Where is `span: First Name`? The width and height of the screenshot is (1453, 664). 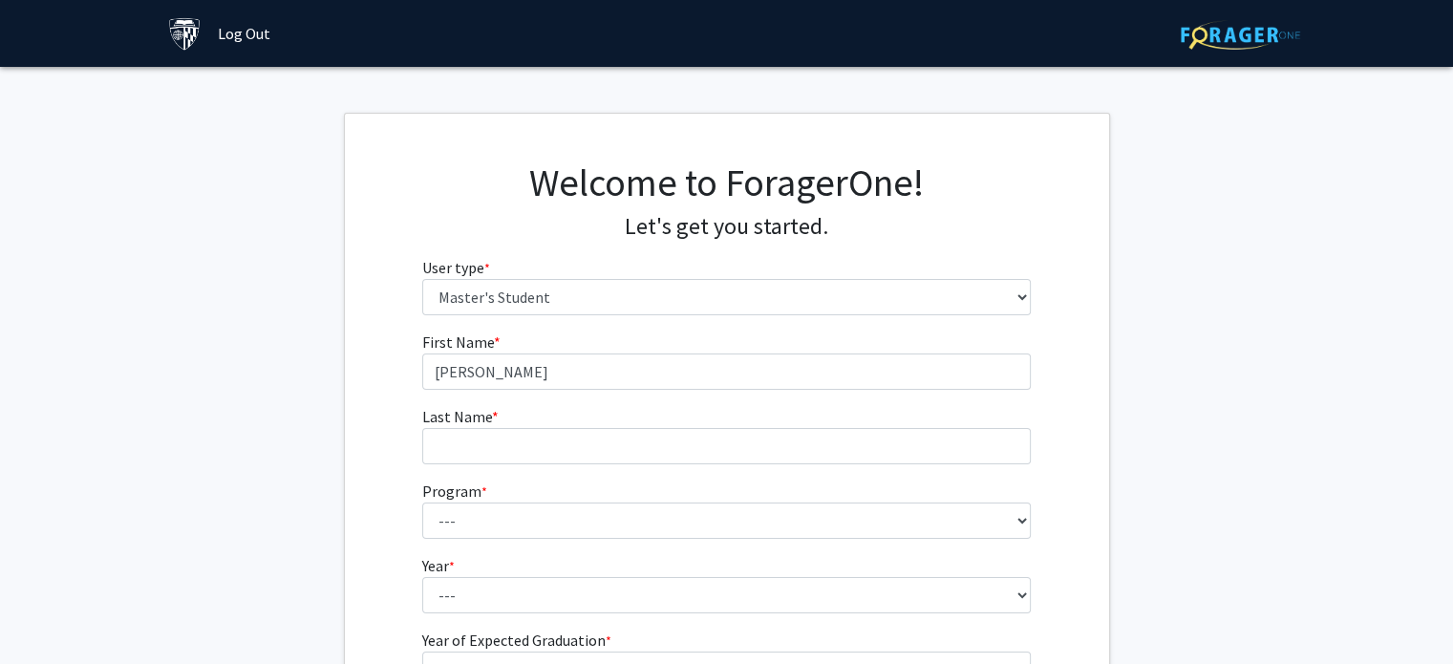
span: First Name is located at coordinates (457, 342).